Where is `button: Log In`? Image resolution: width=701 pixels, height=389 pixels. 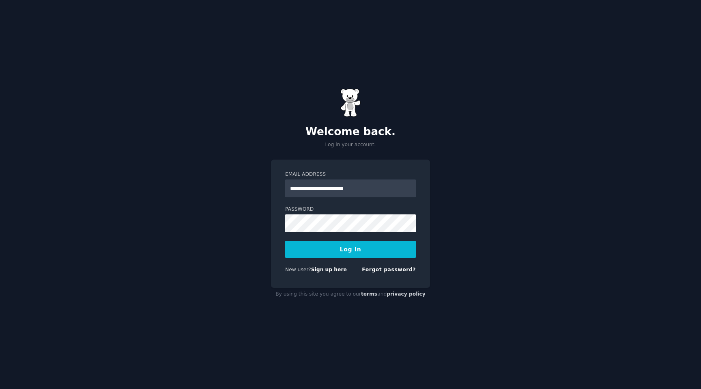 button: Log In is located at coordinates (351, 249).